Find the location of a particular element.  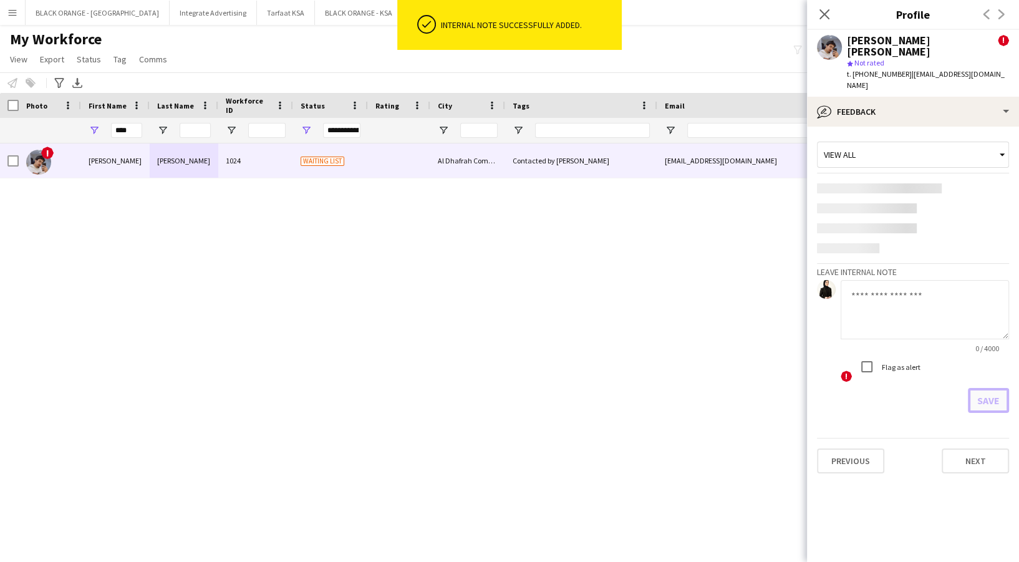

button: Integrate Advertising is located at coordinates (213, 12).